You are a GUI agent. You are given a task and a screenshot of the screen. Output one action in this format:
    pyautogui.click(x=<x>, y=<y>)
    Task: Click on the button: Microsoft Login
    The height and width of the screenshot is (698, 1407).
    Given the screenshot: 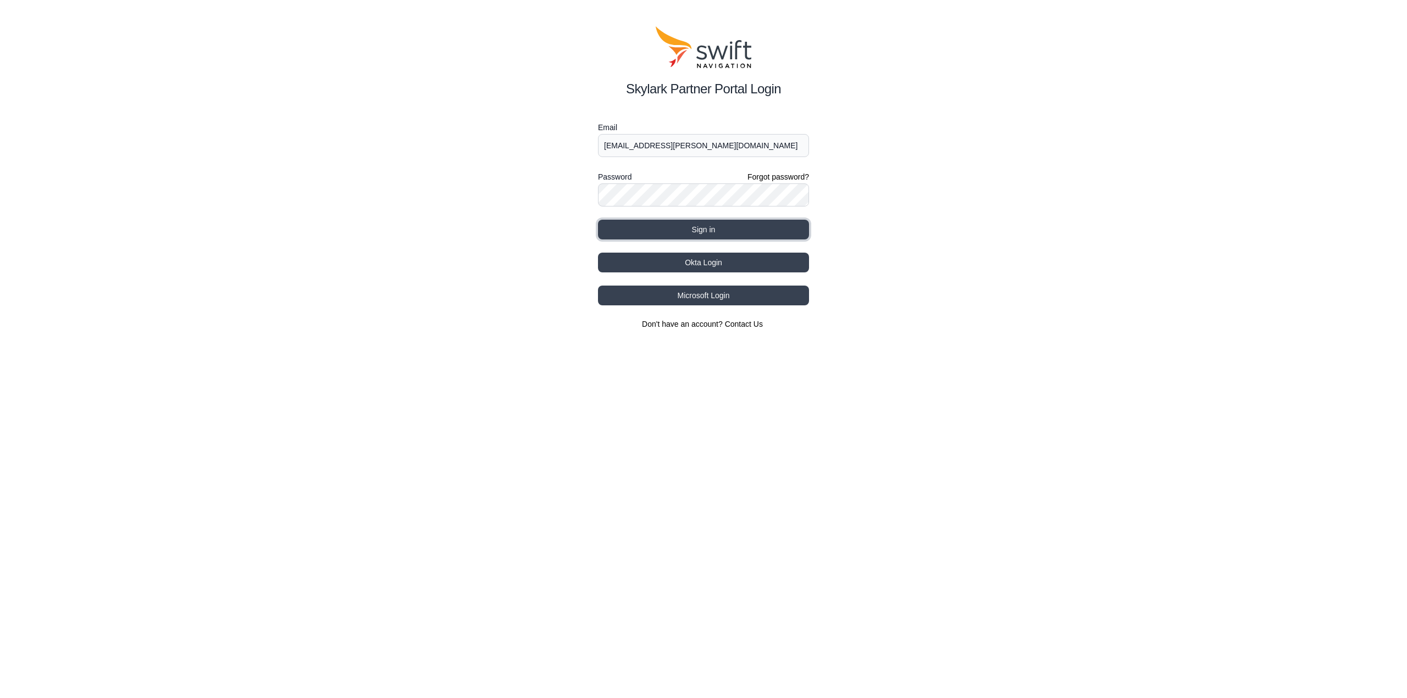 What is the action you would take?
    pyautogui.click(x=703, y=296)
    